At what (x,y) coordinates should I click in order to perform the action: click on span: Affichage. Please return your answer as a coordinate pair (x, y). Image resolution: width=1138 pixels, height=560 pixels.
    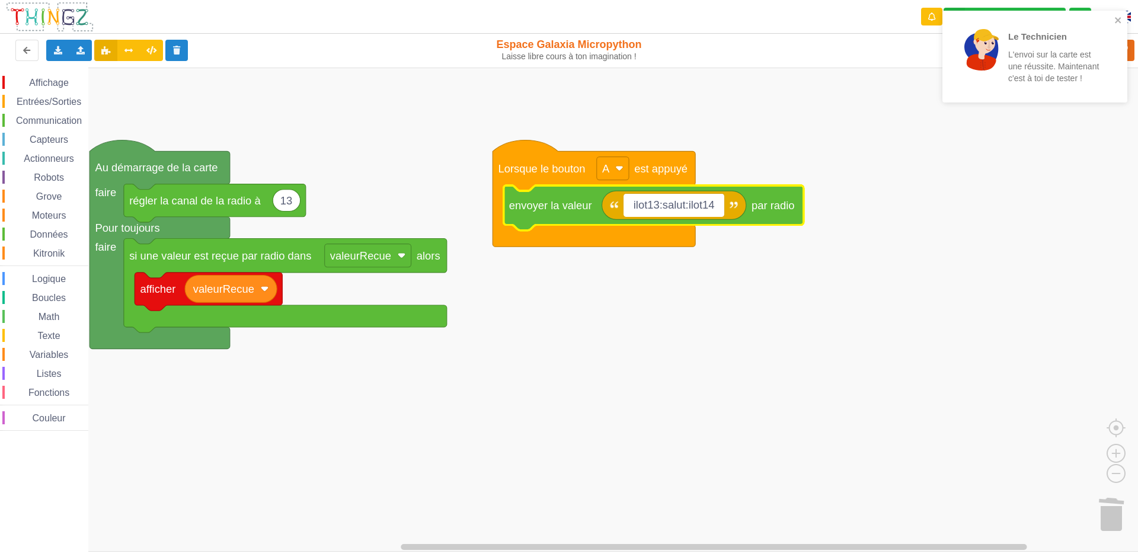
    Looking at the image, I should click on (49, 82).